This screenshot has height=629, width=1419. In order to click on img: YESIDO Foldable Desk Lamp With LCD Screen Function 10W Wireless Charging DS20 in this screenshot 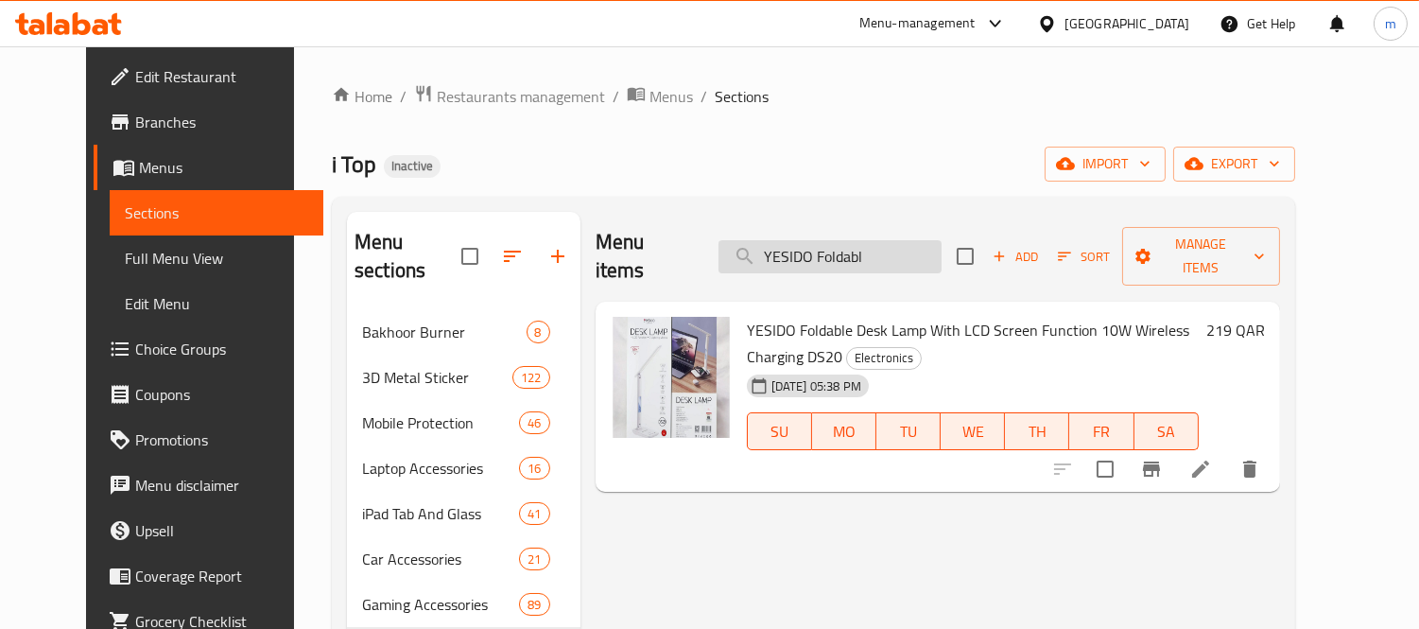, I will do `click(671, 377)`.